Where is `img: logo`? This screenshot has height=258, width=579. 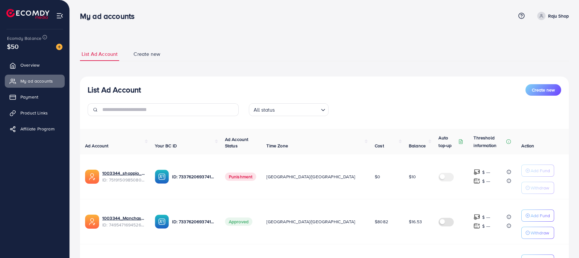
img: logo is located at coordinates (28, 14).